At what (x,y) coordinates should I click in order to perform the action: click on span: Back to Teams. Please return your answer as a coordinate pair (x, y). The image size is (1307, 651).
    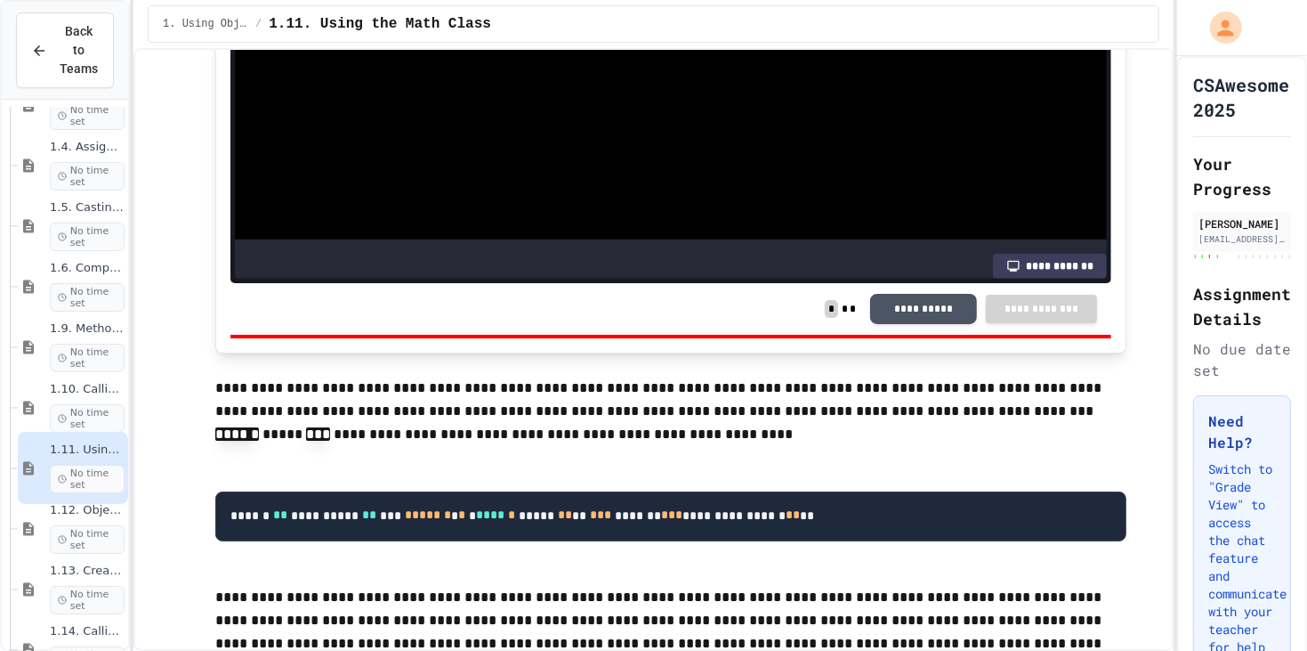
    Looking at the image, I should click on (78, 50).